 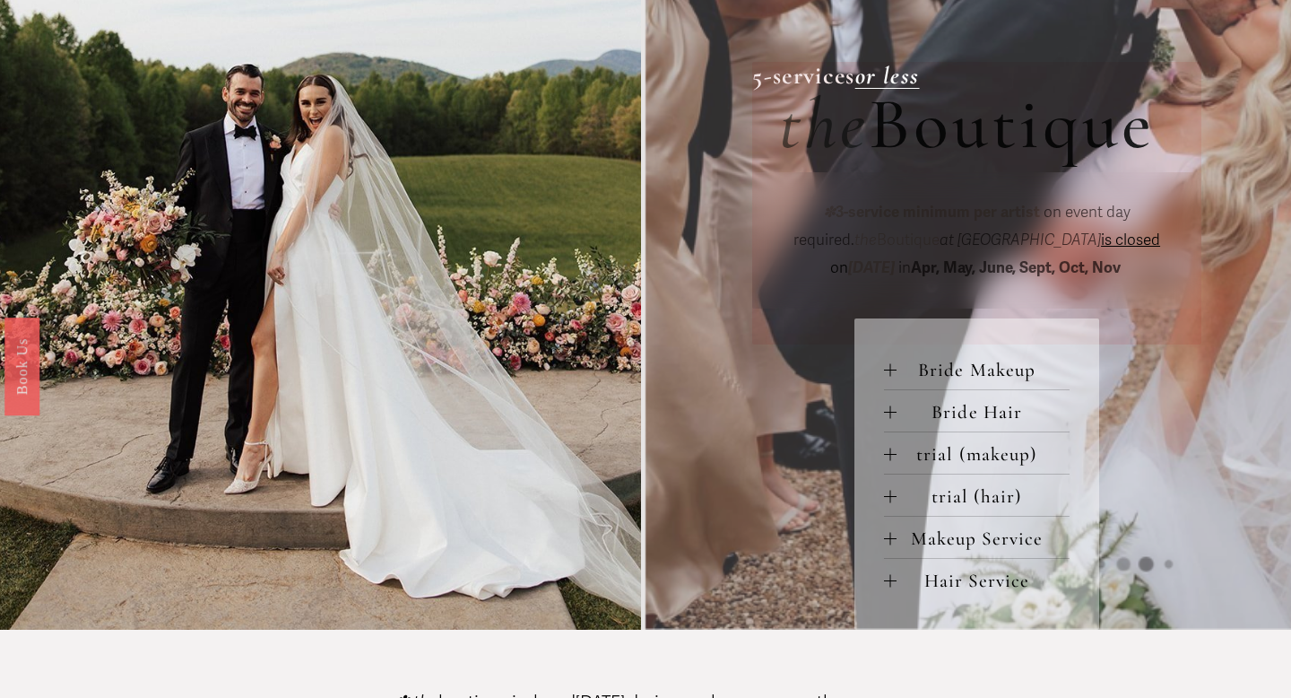 What do you see at coordinates (1016, 267) in the screenshot?
I see `strong: Apr, May, June, Sept, Oct, Nov` at bounding box center [1016, 267].